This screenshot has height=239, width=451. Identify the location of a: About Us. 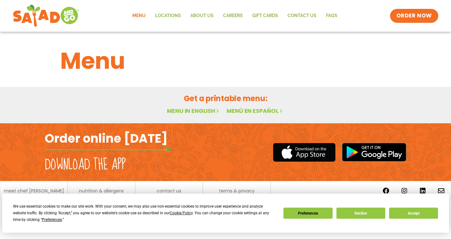
(202, 16).